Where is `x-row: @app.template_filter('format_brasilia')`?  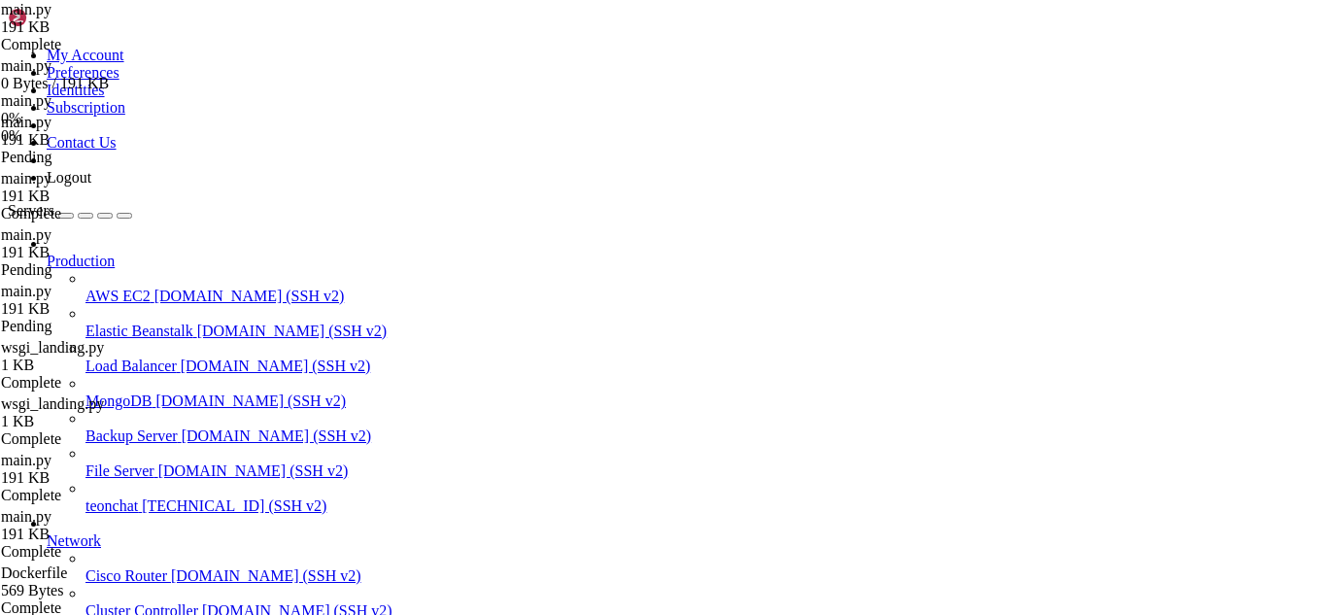 x-row: @app.template_filter('format_brasilia') is located at coordinates (541, 409).